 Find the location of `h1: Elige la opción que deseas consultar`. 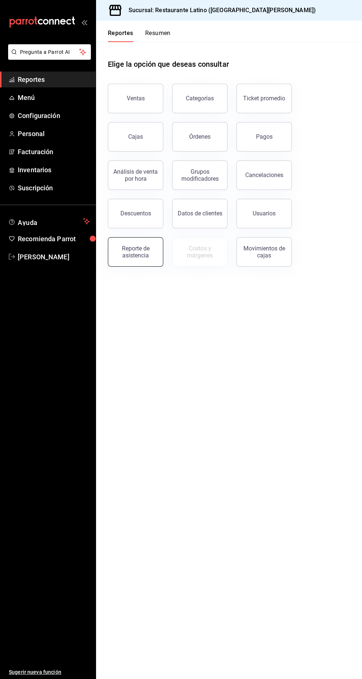

h1: Elige la opción que deseas consultar is located at coordinates (168, 64).